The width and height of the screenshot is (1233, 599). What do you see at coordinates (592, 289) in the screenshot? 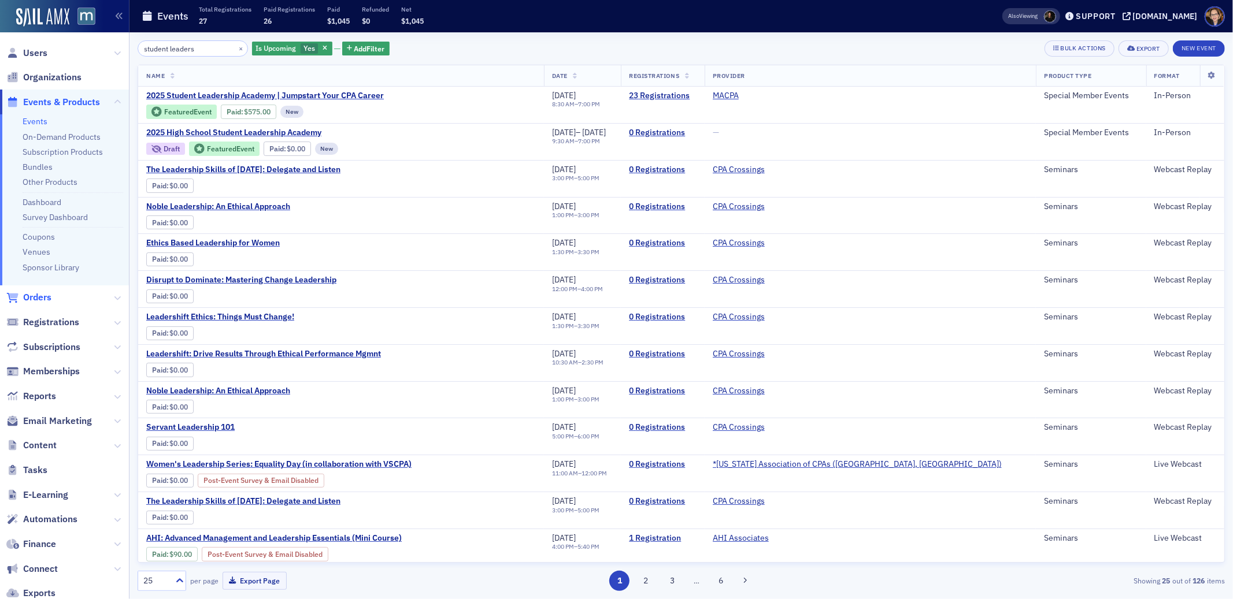
I see `time: 4:00 PM` at bounding box center [592, 289].